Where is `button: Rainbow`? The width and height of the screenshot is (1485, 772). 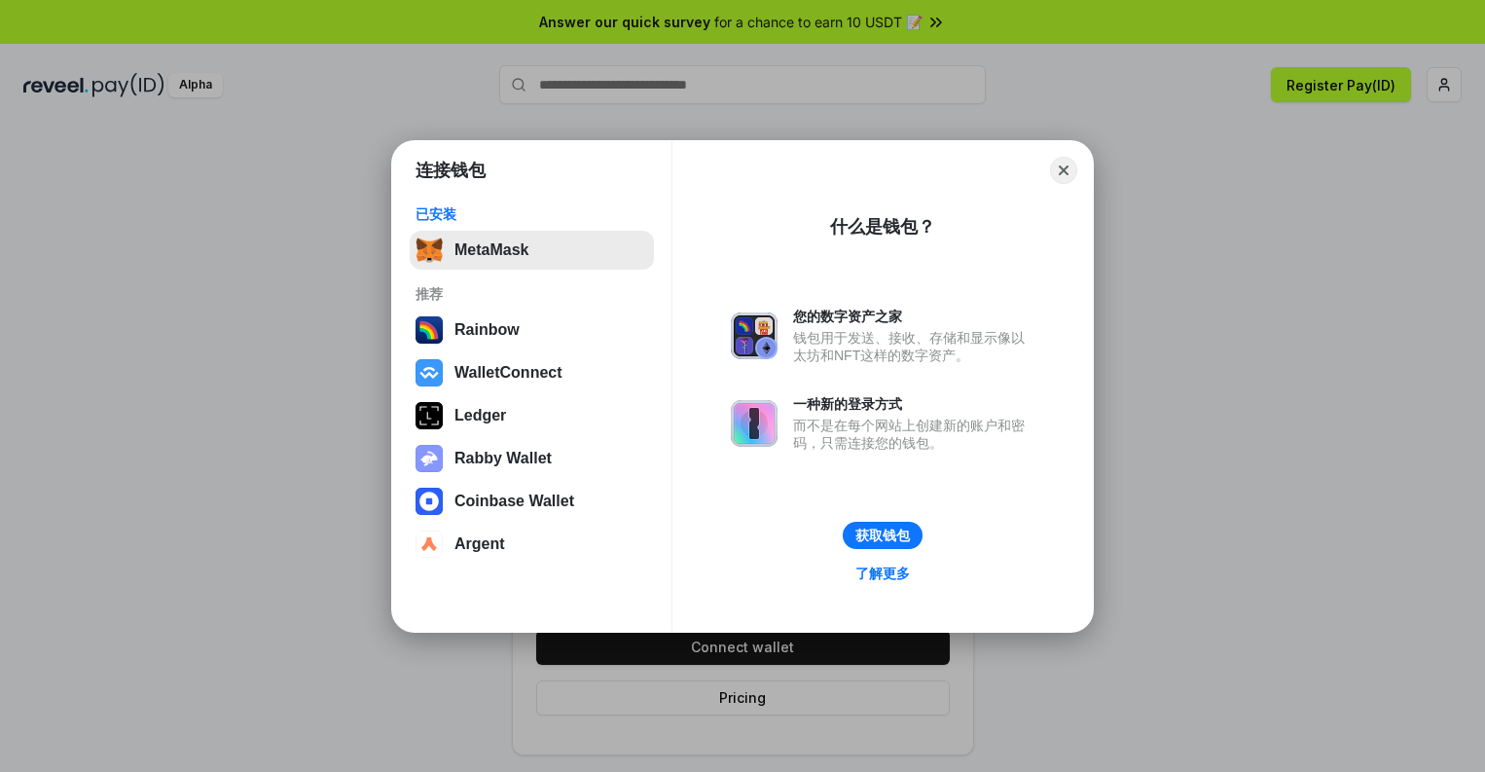
button: Rainbow is located at coordinates (531, 330).